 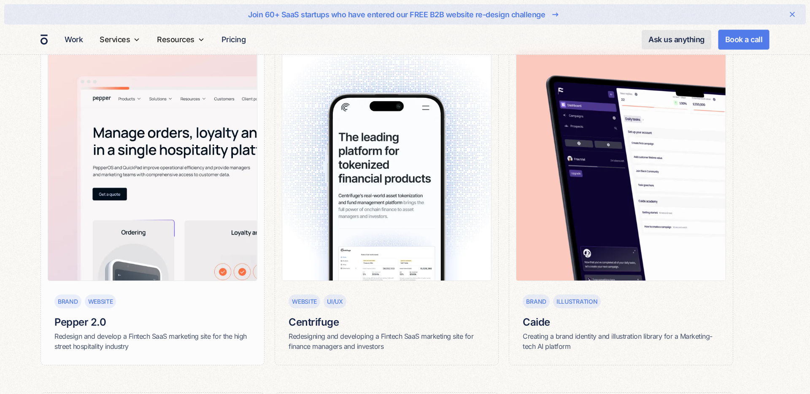 I want to click on h6: Pepper 2.0, so click(x=152, y=322).